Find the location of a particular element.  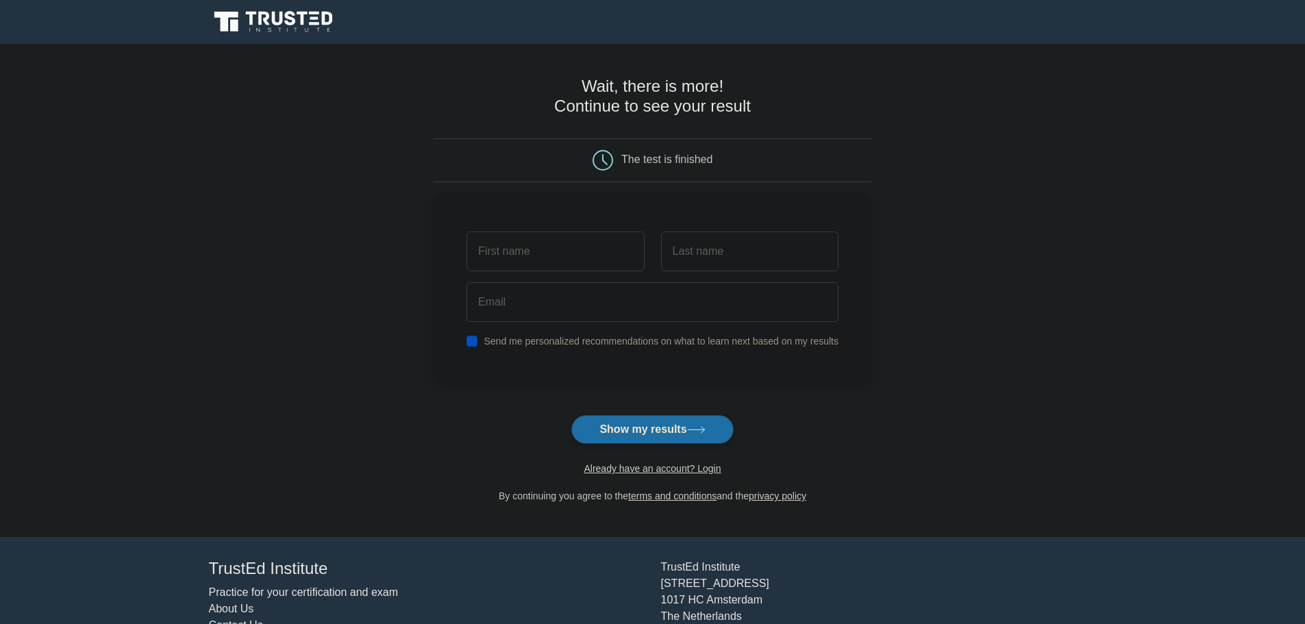

a: terms and conditions is located at coordinates (672, 496).